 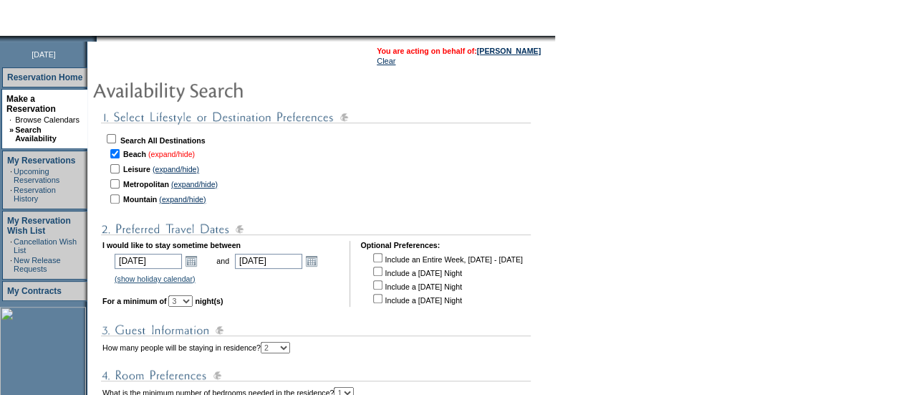 What do you see at coordinates (44, 77) in the screenshot?
I see `a: Reservation Home` at bounding box center [44, 77].